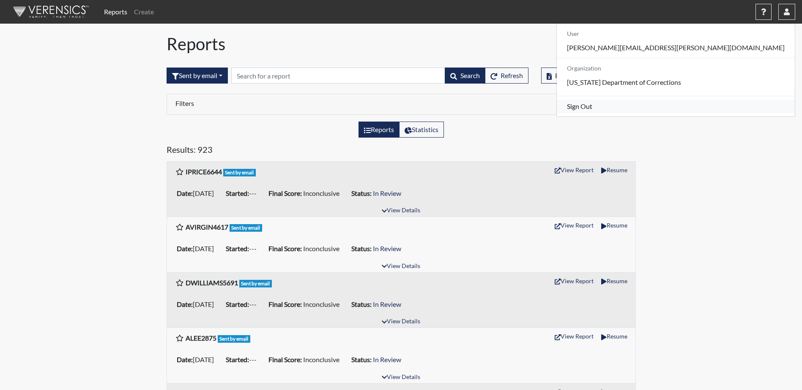 The image size is (802, 390). Describe the element at coordinates (401, 104) in the screenshot. I see `div: Click to expand/collapse filters` at that location.